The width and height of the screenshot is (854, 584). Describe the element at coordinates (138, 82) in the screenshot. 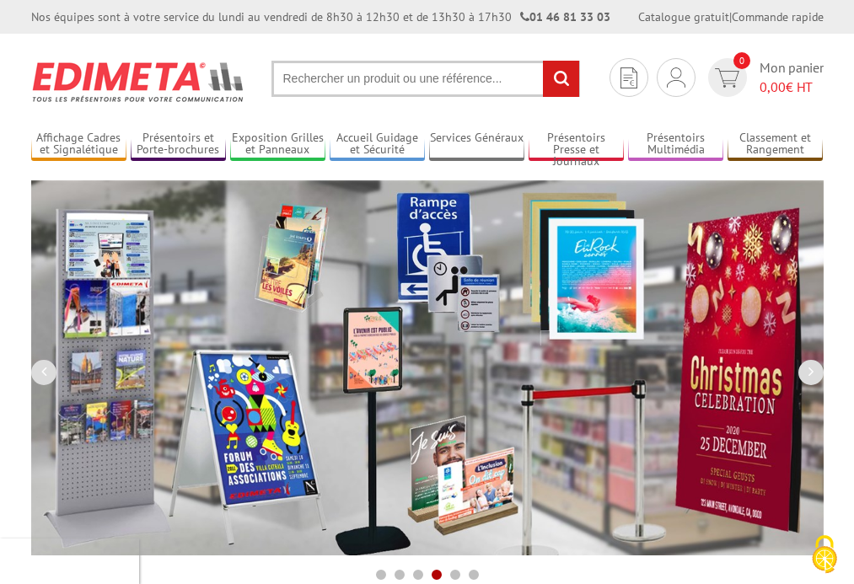

I see `img: Présentoir, panneau, stand - Edimeta - PLV, affichage, mobilier bureau, entreprise` at that location.